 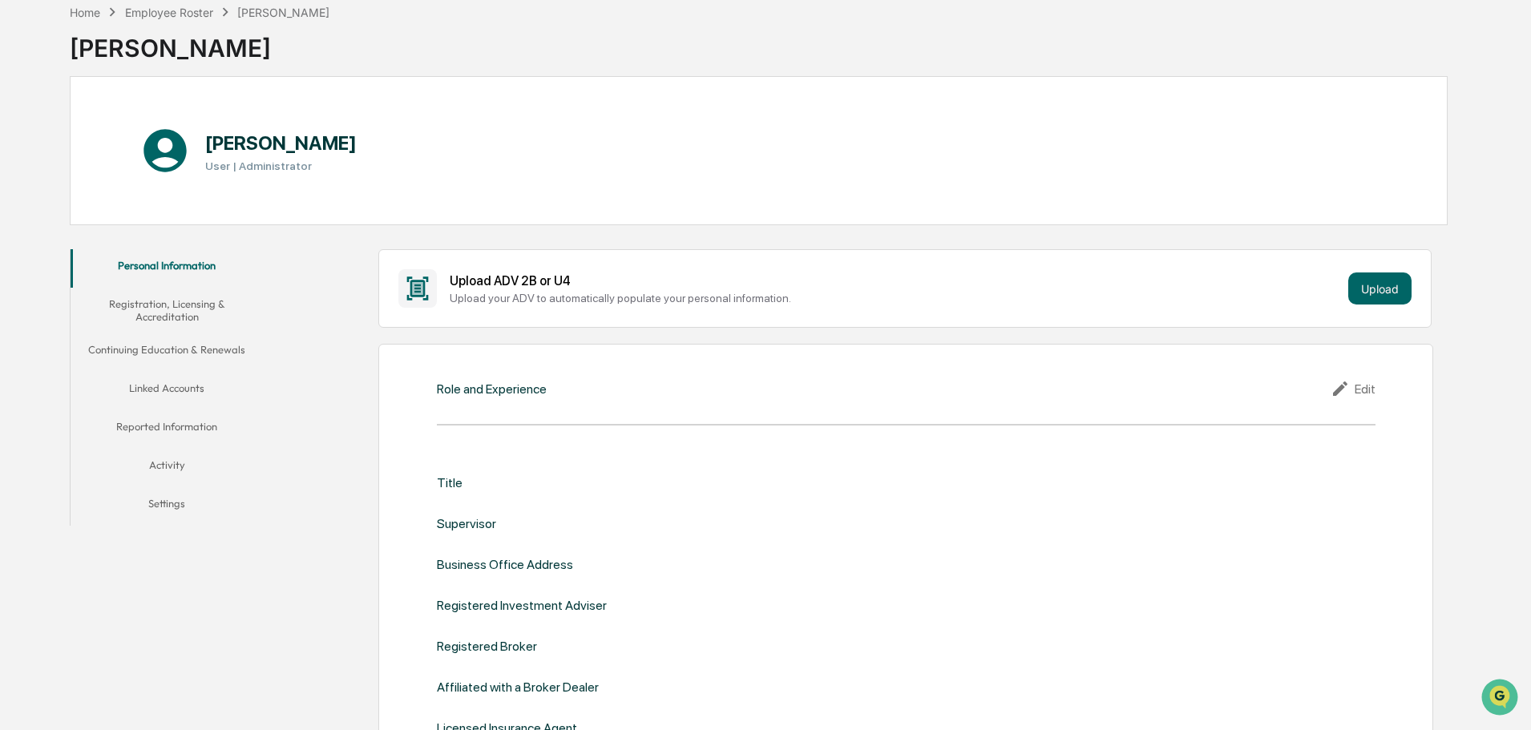 What do you see at coordinates (159, 131) in the screenshot?
I see `div: Start new chat` at bounding box center [159, 131].